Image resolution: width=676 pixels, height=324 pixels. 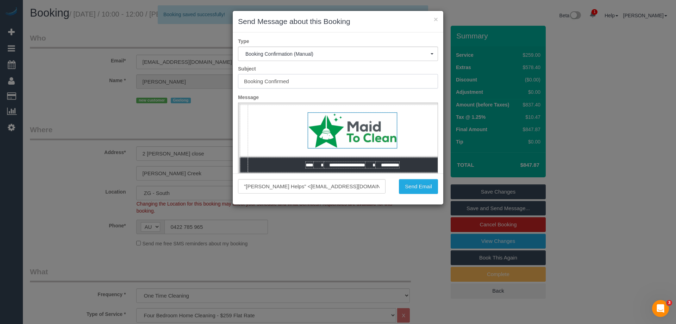 I want to click on span: Booking Confirmation (Manual), so click(x=338, y=54).